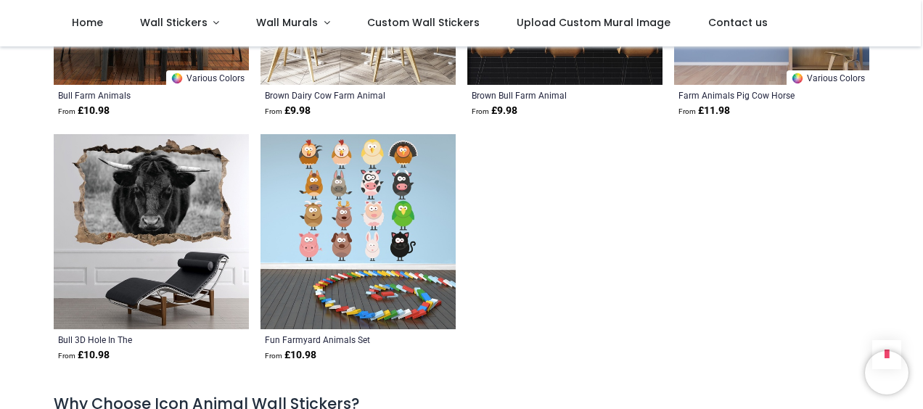 This screenshot has height=409, width=923. Describe the element at coordinates (546, 95) in the screenshot. I see `div: Brown Bull Farm Animal` at that location.